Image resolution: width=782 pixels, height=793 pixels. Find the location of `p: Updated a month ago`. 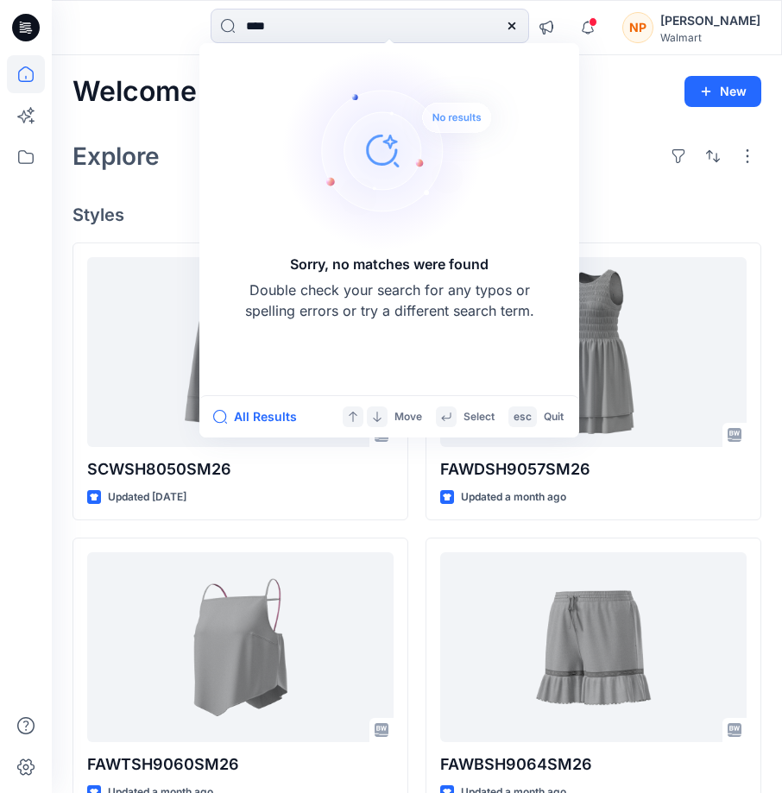

p: Updated a month ago is located at coordinates (513, 497).